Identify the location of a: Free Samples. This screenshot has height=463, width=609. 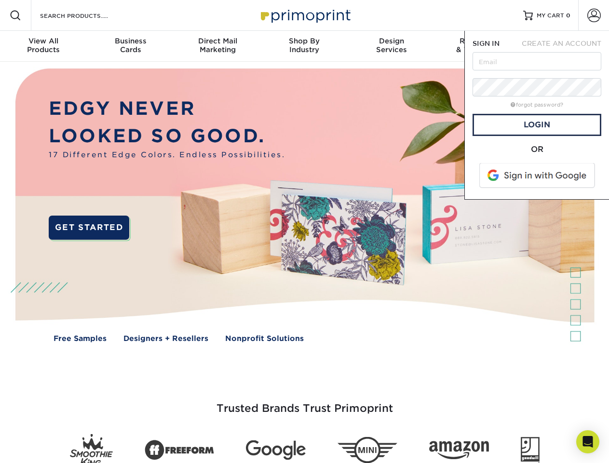
(80, 339).